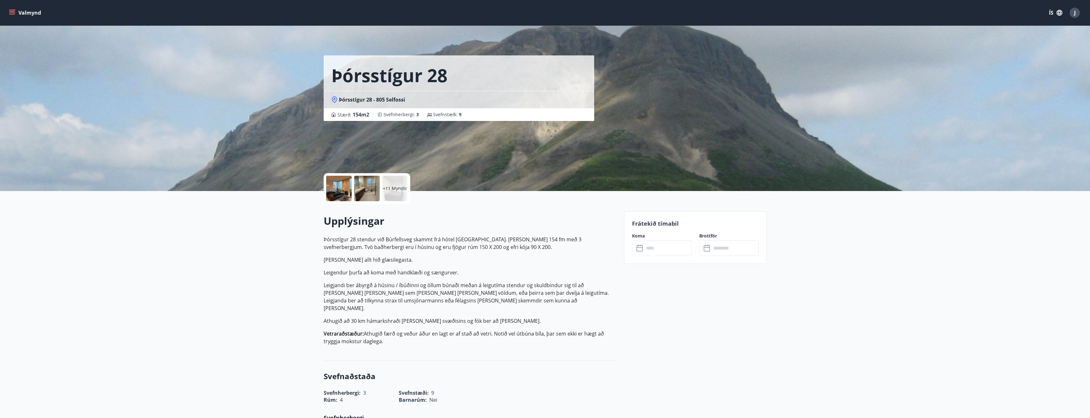 This screenshot has height=418, width=1090. I want to click on span: J, so click(1075, 13).